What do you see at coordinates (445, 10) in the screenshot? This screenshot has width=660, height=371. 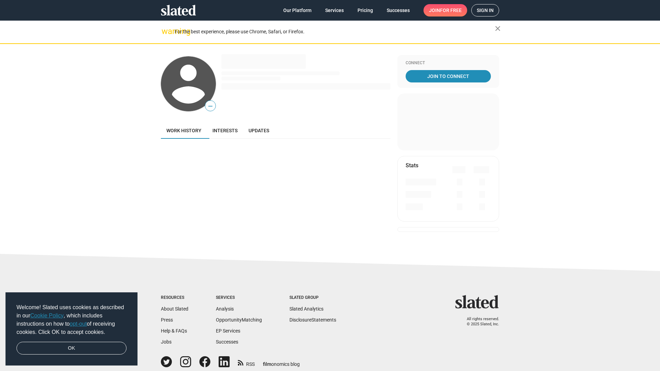 I see `a: Joinfor free` at bounding box center [445, 10].